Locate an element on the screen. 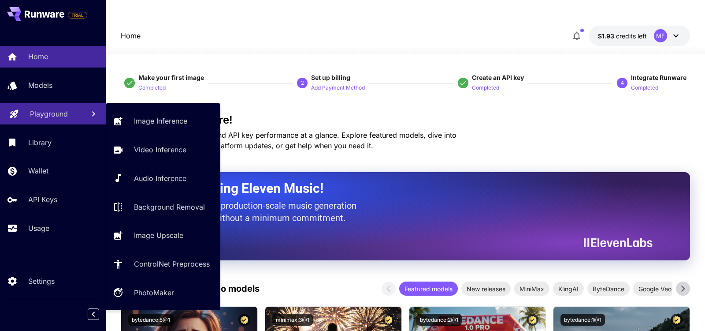 This screenshot has width=705, height=331. span: Google Veo is located at coordinates (655, 288).